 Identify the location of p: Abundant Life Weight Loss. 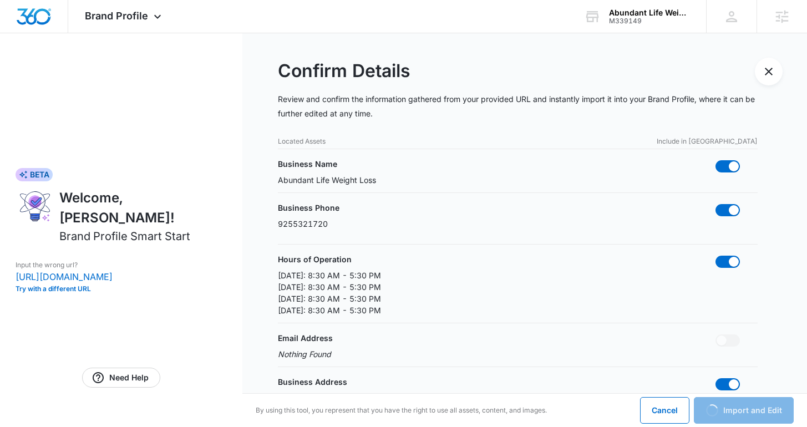
(327, 180).